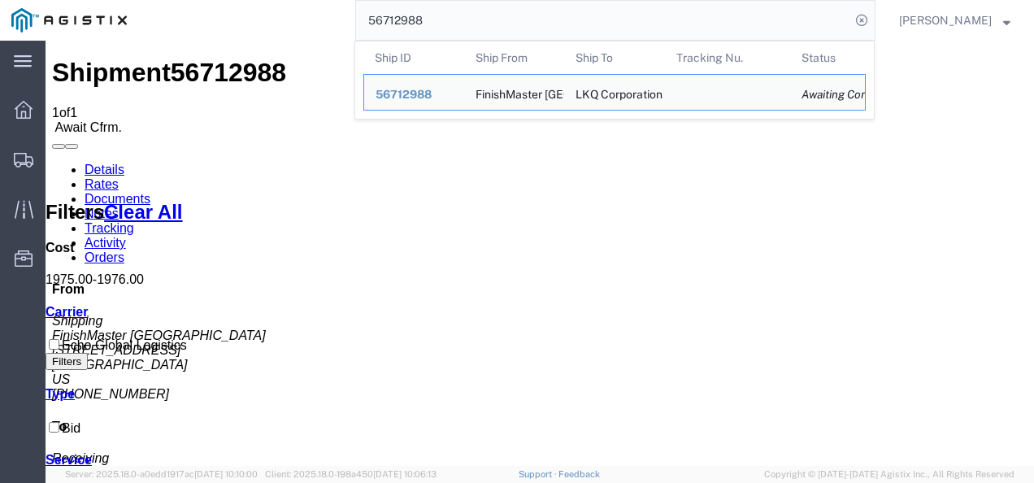 The width and height of the screenshot is (1034, 483). What do you see at coordinates (945, 20) in the screenshot?
I see `span: Nathan Seeley` at bounding box center [945, 20].